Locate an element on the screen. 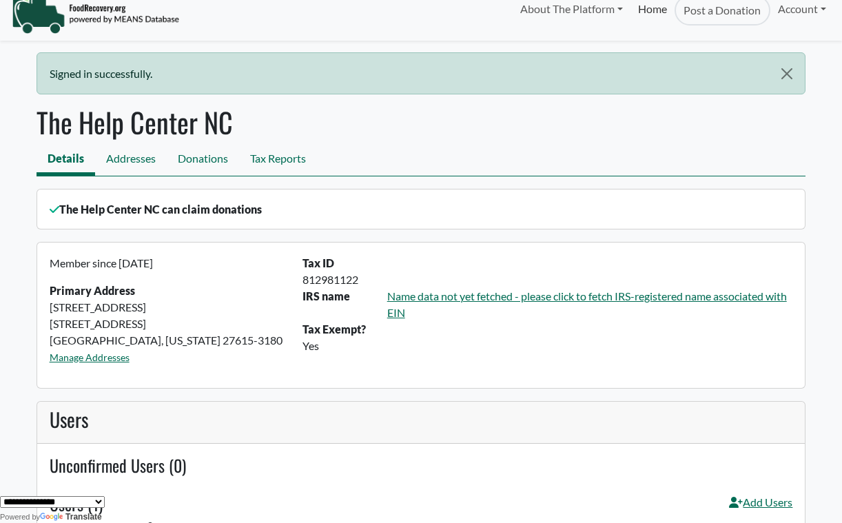 The width and height of the screenshot is (842, 523). b: Tax Exempt? is located at coordinates (334, 329).